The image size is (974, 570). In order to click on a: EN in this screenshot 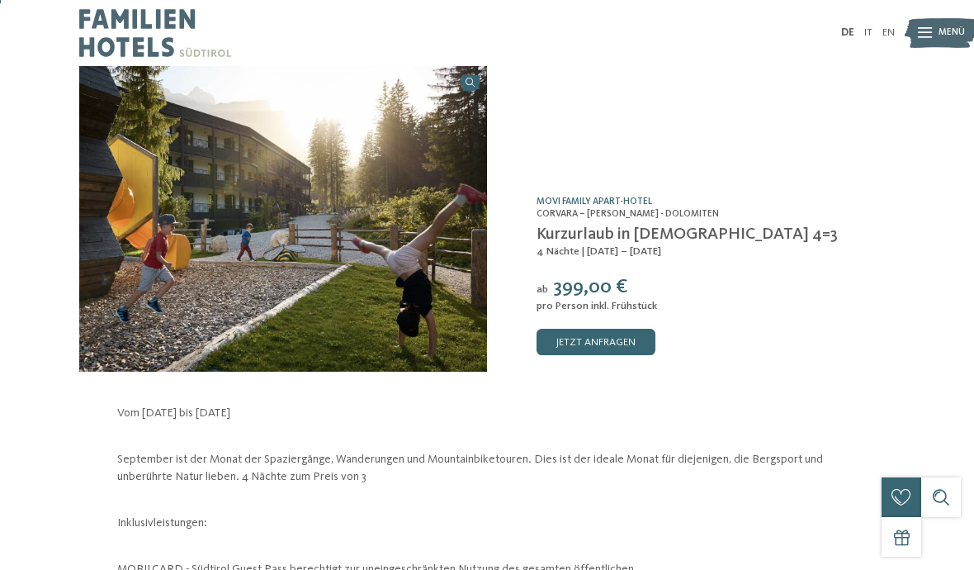, I will do `click(889, 32)`.